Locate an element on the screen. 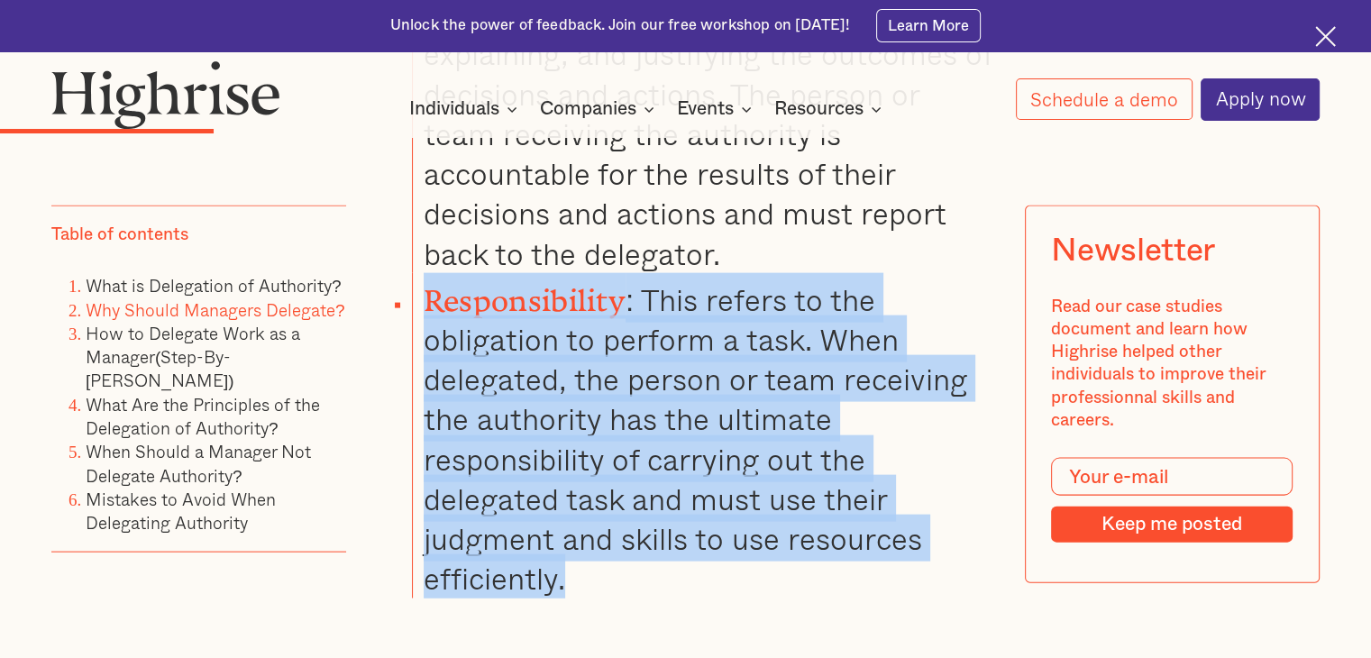 The width and height of the screenshot is (1371, 658). a: Why Should Managers Delegate? is located at coordinates (215, 309).